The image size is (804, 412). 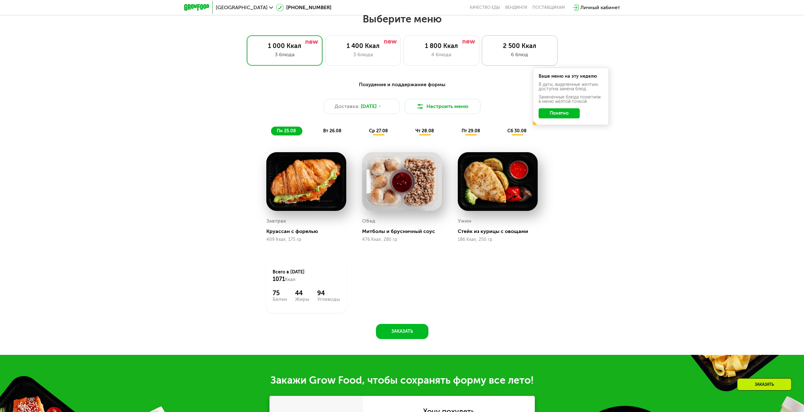 I want to click on div: 1 400 Ккал, so click(x=363, y=46).